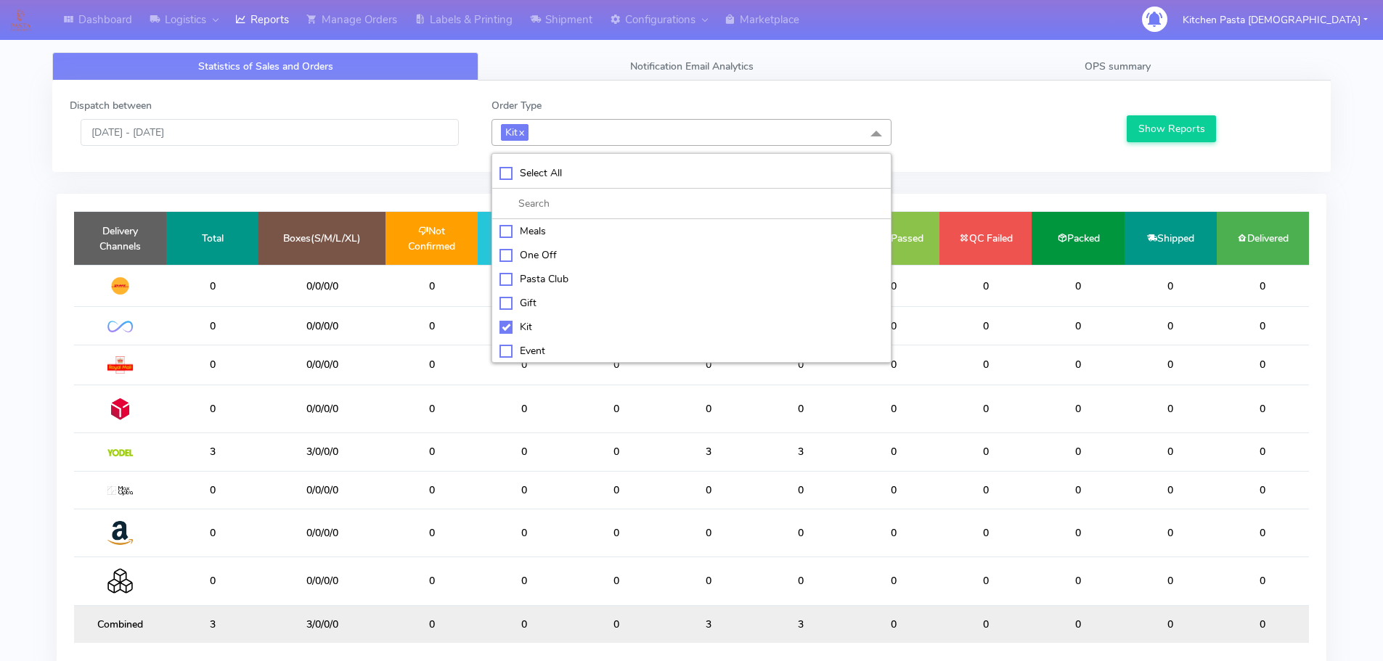  What do you see at coordinates (985, 238) in the screenshot?
I see `td: QC Failed` at bounding box center [985, 238].